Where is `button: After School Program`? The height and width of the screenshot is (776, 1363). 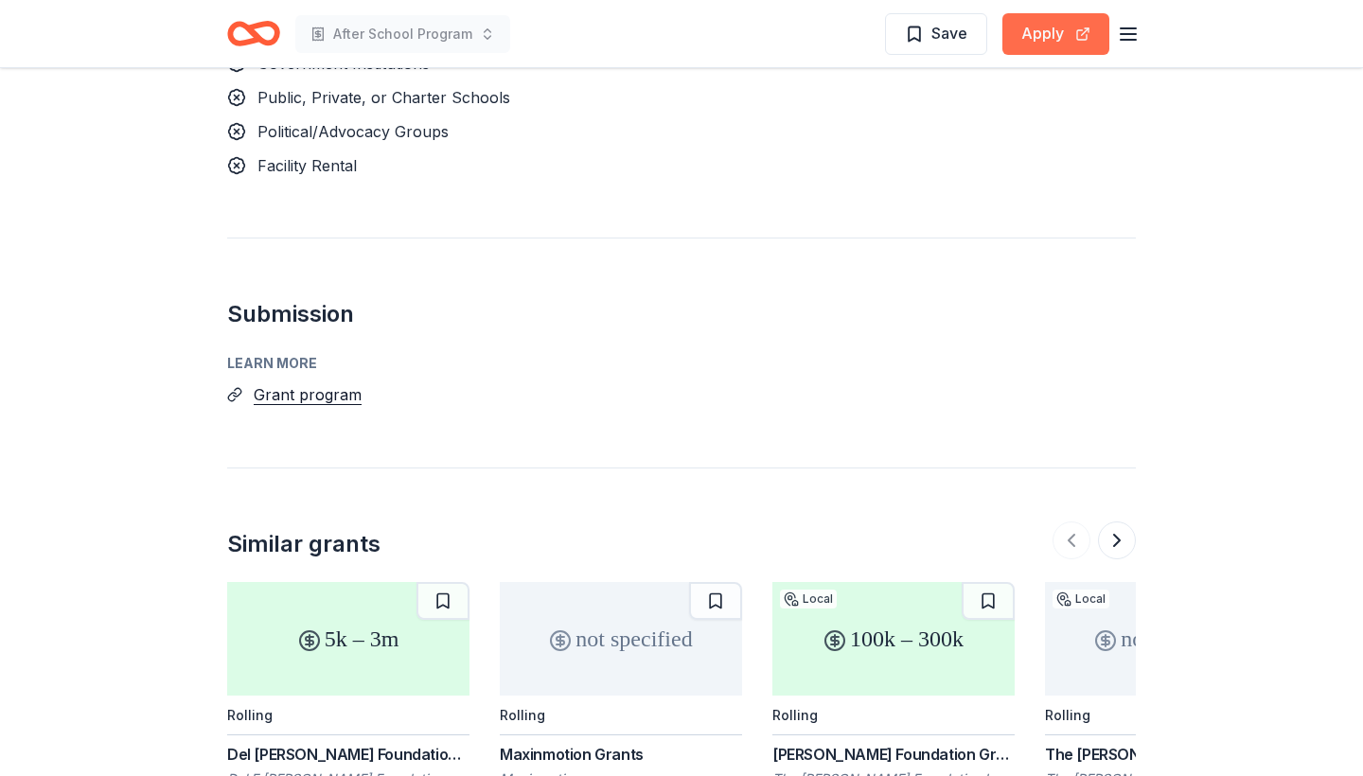 button: After School Program is located at coordinates (402, 34).